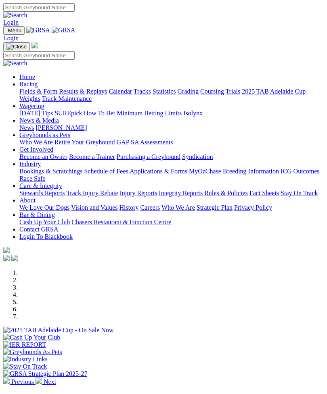 The height and width of the screenshot is (394, 327). I want to click on a: Weights, so click(30, 98).